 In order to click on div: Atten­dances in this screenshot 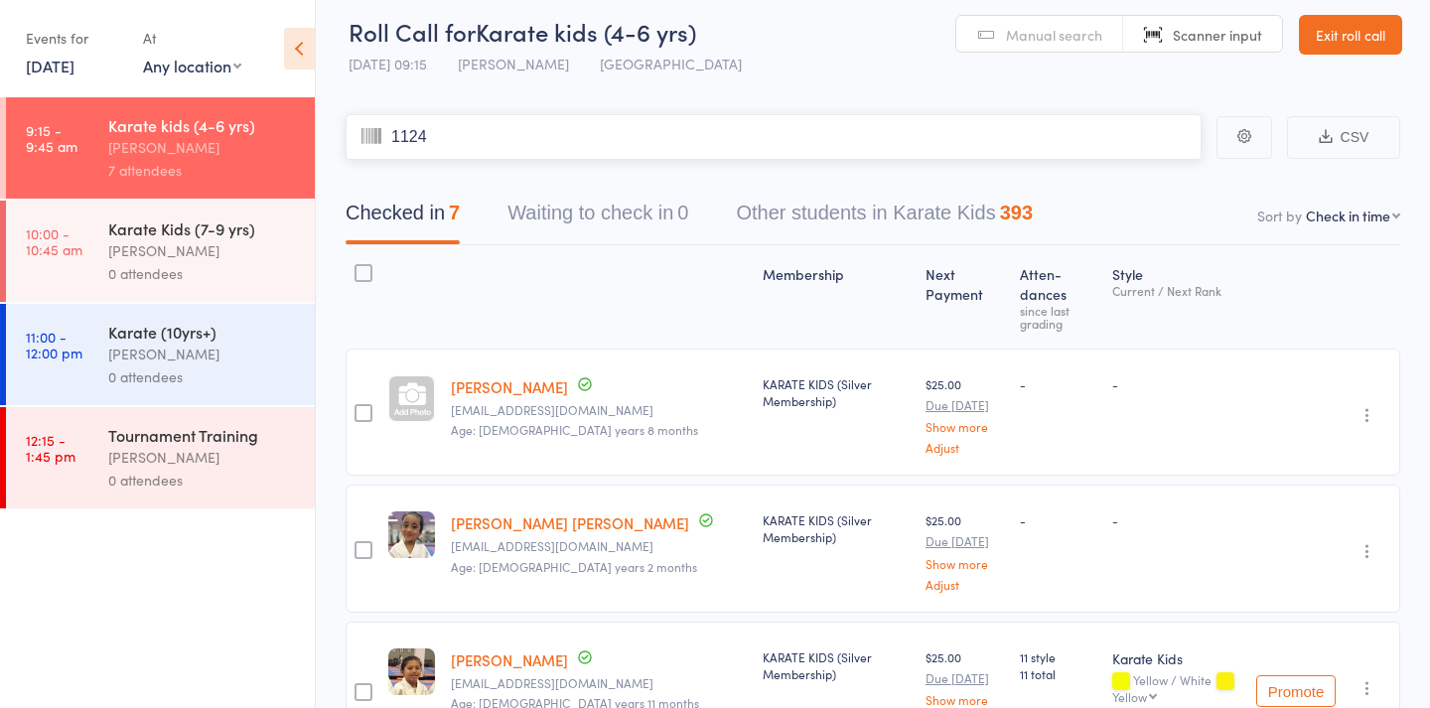, I will do `click(1058, 297)`.